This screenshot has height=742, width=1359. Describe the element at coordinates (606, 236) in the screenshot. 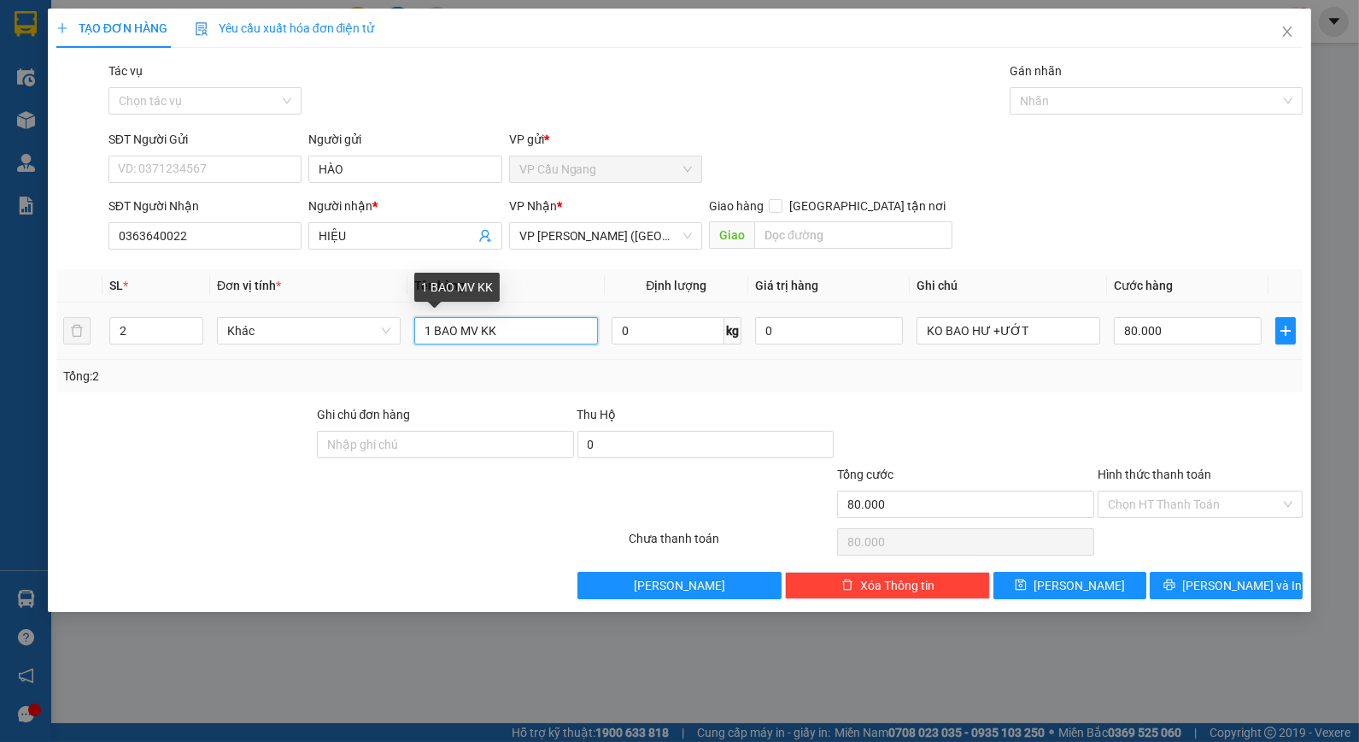

I see `span: VP Trần Phú (Hàng)` at that location.